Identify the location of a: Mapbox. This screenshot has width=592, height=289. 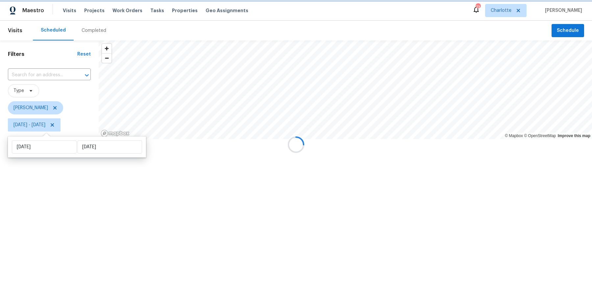
(514, 136).